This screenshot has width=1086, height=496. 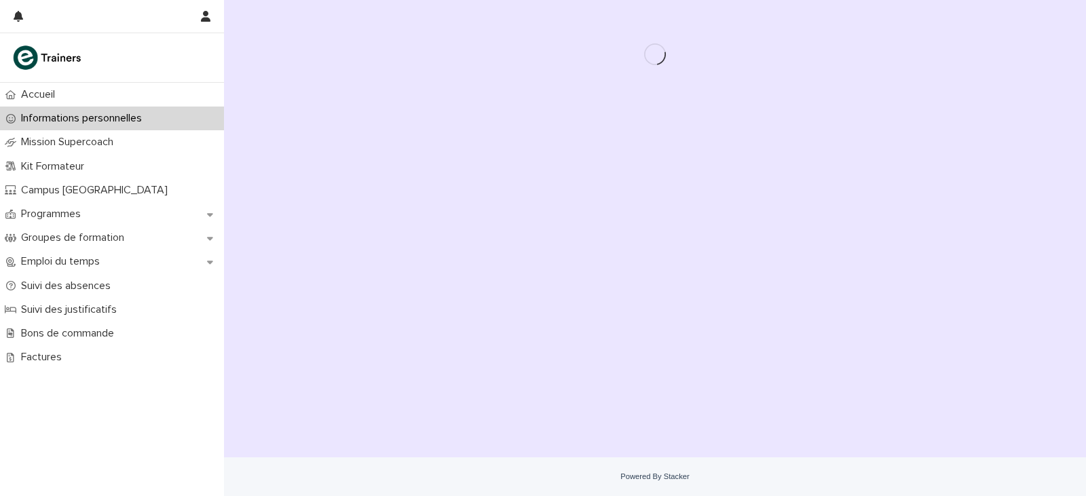 I want to click on p: Kit Formateur, so click(x=55, y=166).